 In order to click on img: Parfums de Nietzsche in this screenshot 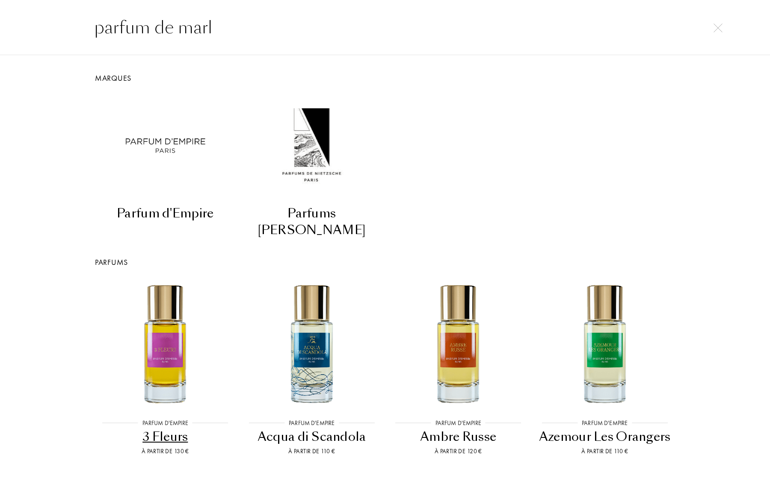, I will do `click(311, 145)`.